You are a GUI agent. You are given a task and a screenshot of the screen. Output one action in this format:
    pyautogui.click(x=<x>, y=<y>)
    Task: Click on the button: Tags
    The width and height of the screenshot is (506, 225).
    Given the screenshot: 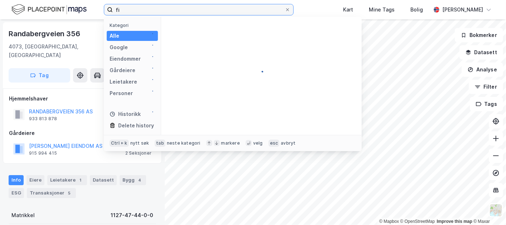 What is the action you would take?
    pyautogui.click(x=486, y=104)
    